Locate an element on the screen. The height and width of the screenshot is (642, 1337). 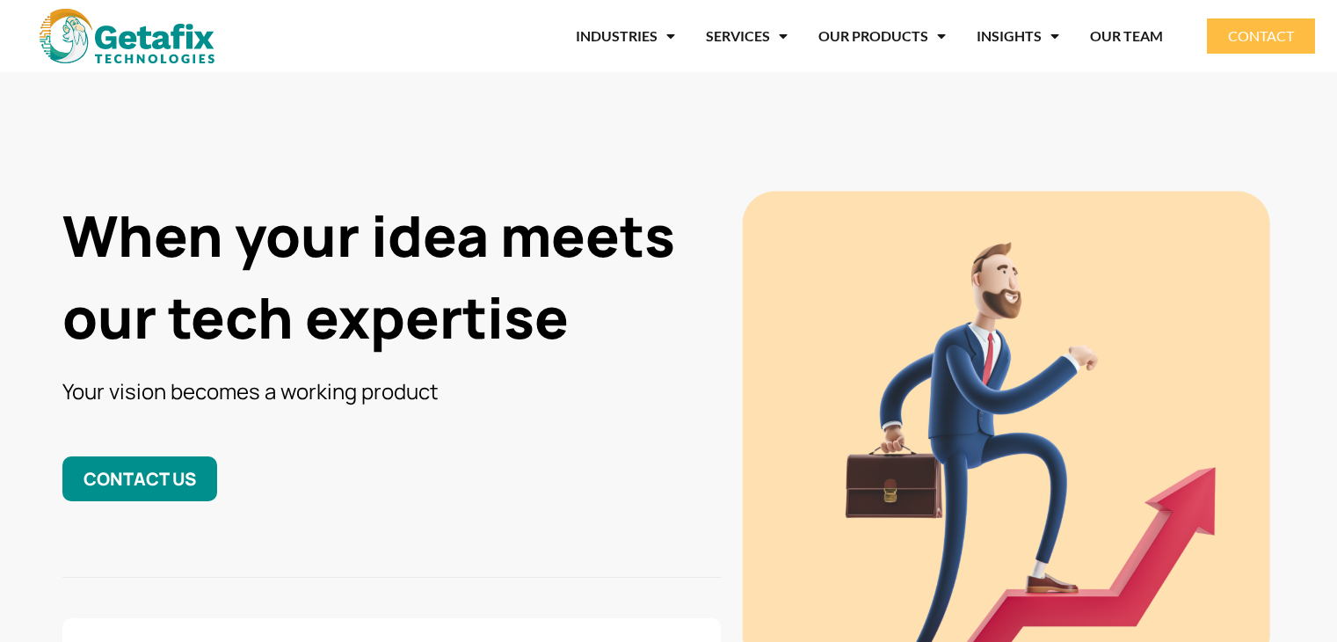
a: INSIGHTS is located at coordinates (1018, 36).